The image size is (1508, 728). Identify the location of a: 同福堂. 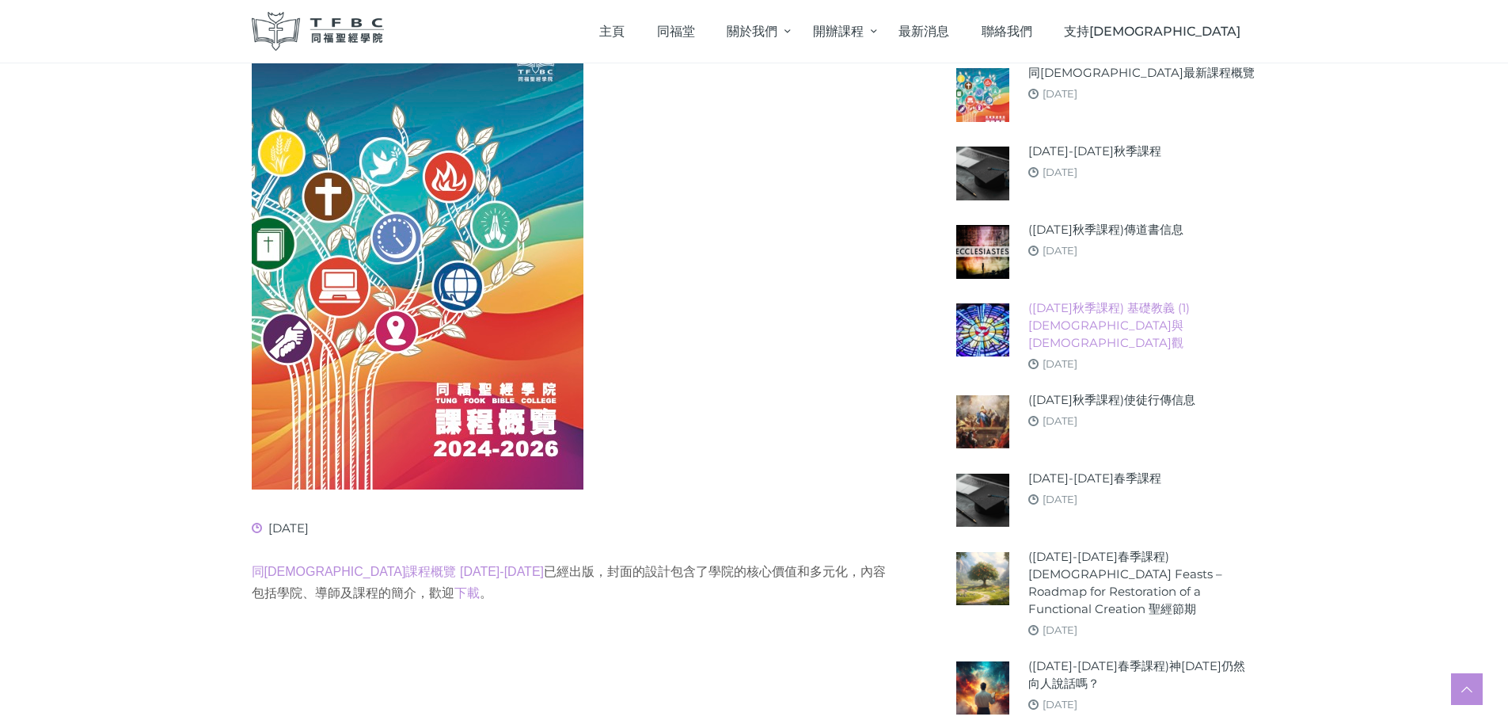
(675, 31).